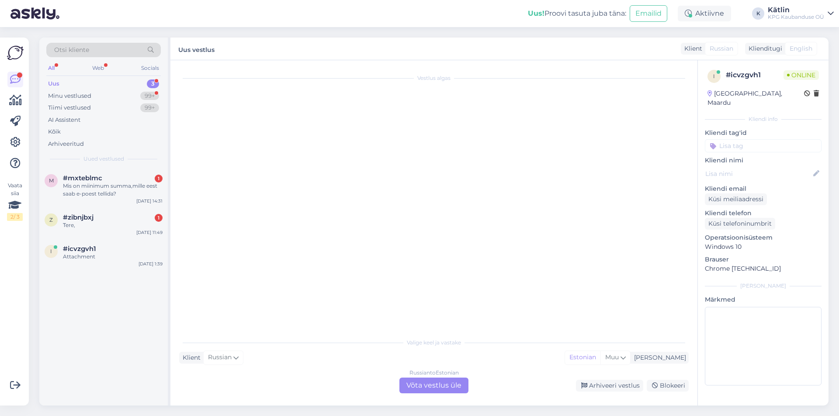 The image size is (839, 416). I want to click on div: Küsi meiliaadressi, so click(736, 199).